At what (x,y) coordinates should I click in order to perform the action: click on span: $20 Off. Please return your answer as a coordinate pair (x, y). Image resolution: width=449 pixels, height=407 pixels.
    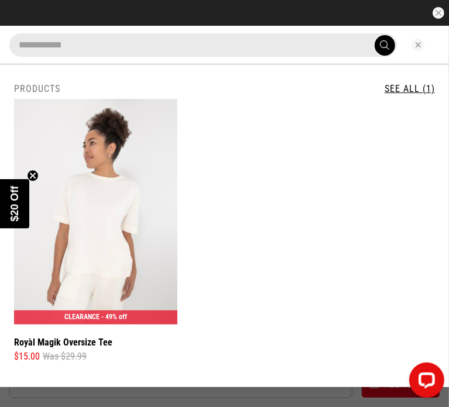
    Looking at the image, I should click on (15, 203).